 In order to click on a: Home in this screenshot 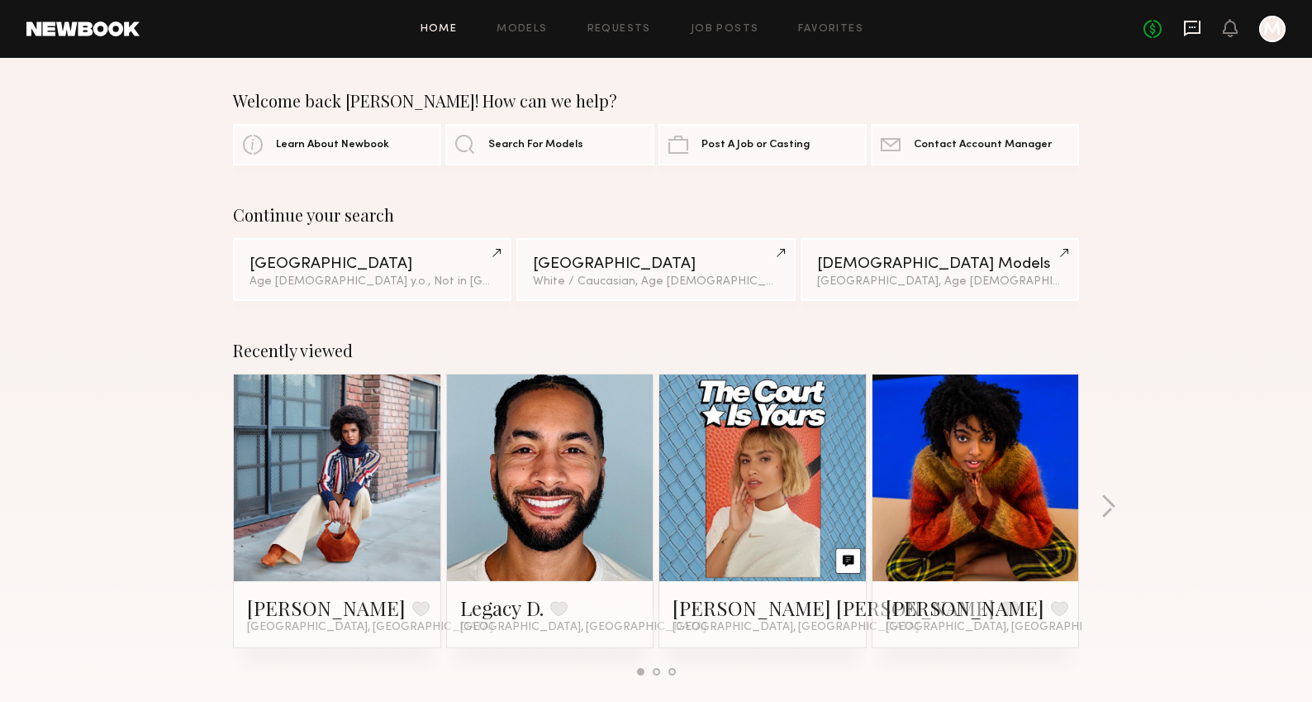, I will do `click(439, 29)`.